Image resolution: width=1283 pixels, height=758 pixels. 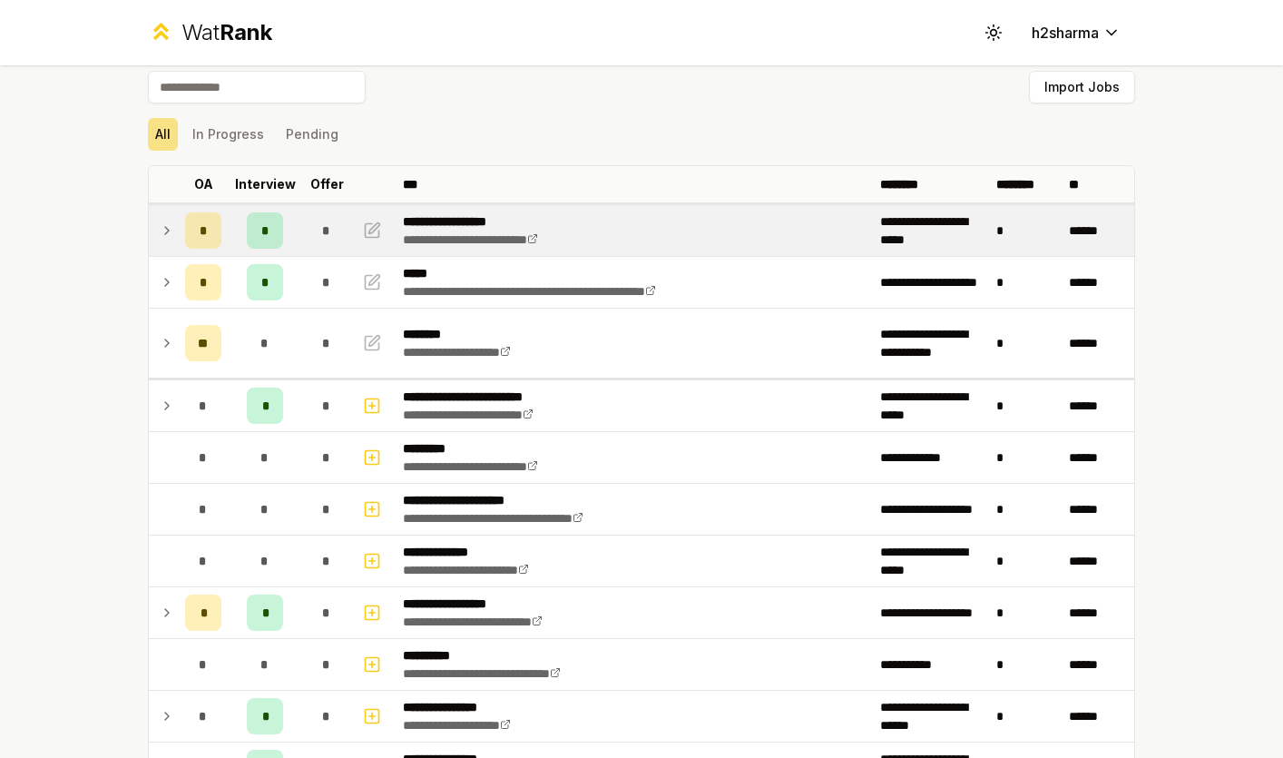 I want to click on button: Import Jobs, so click(x=1082, y=87).